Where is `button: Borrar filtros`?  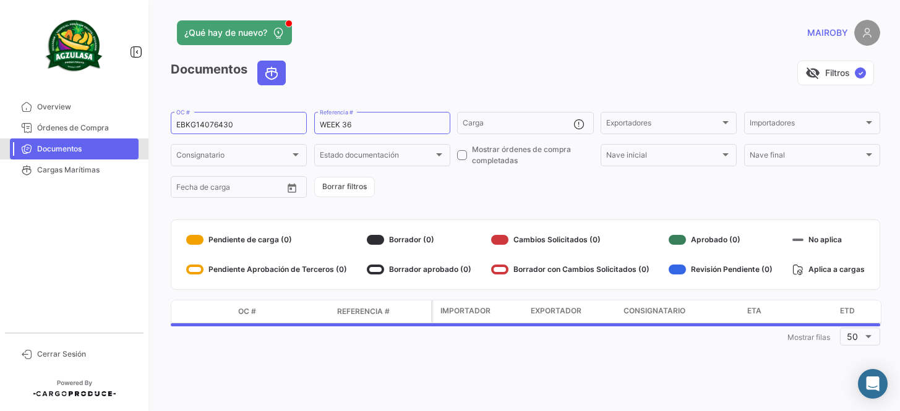 button: Borrar filtros is located at coordinates (344, 187).